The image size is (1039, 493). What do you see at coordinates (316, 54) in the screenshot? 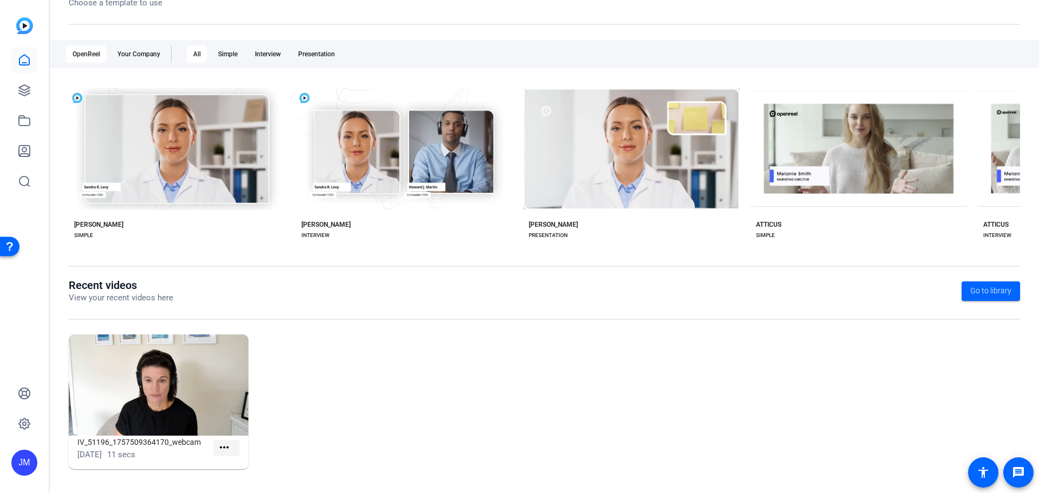
I see `div: Presentation` at bounding box center [316, 54].